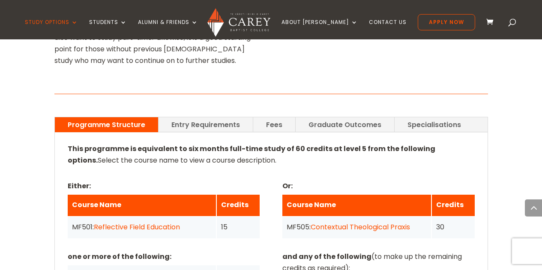 Image resolution: width=542 pixels, height=270 pixels. What do you see at coordinates (206, 125) in the screenshot?
I see `a: Entry Requirements` at bounding box center [206, 125].